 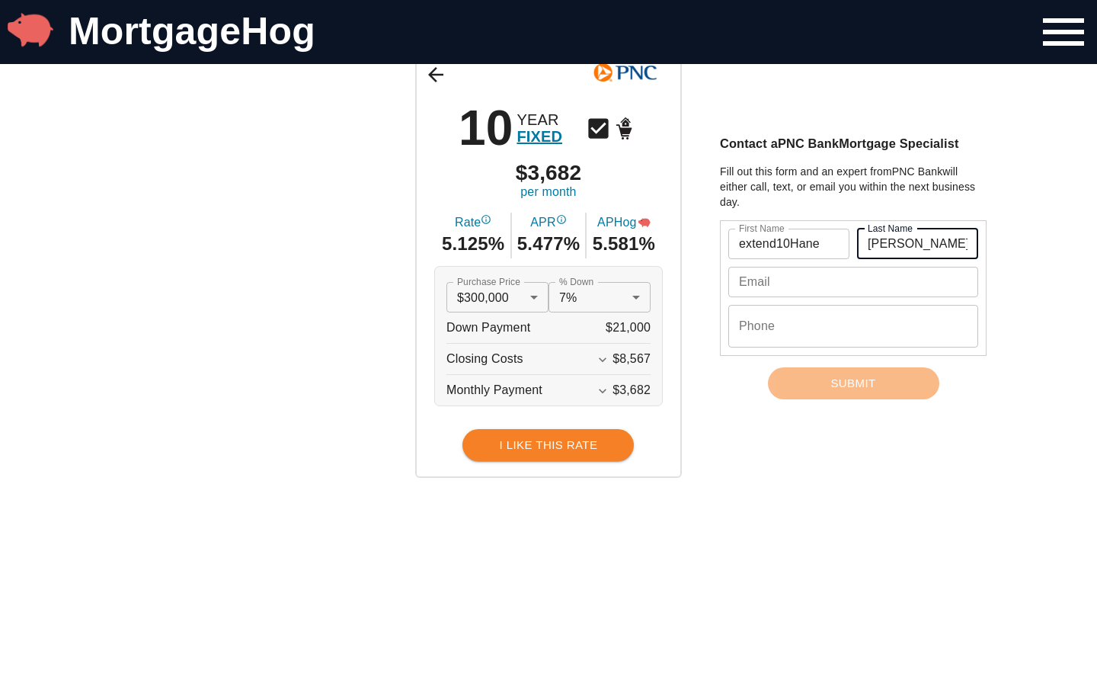 I want to click on svg: Interest Rate "rate", reflects the cost of borrowing. If the interest rate is 3% and your loan is..., so click(x=486, y=219).